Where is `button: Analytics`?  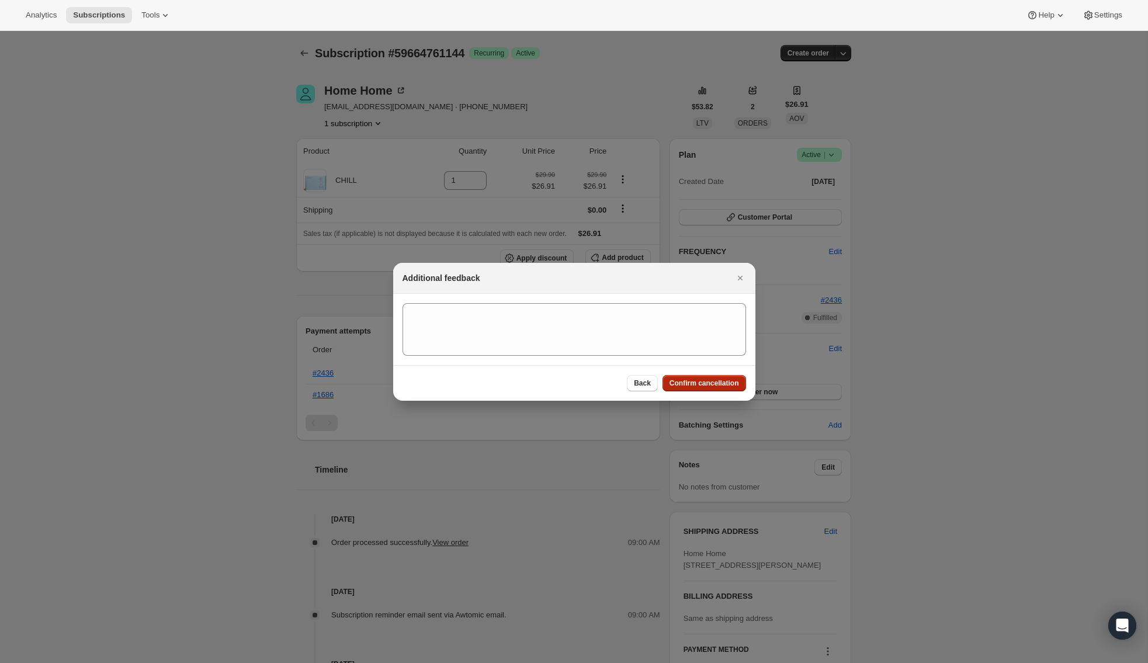
button: Analytics is located at coordinates (41, 15).